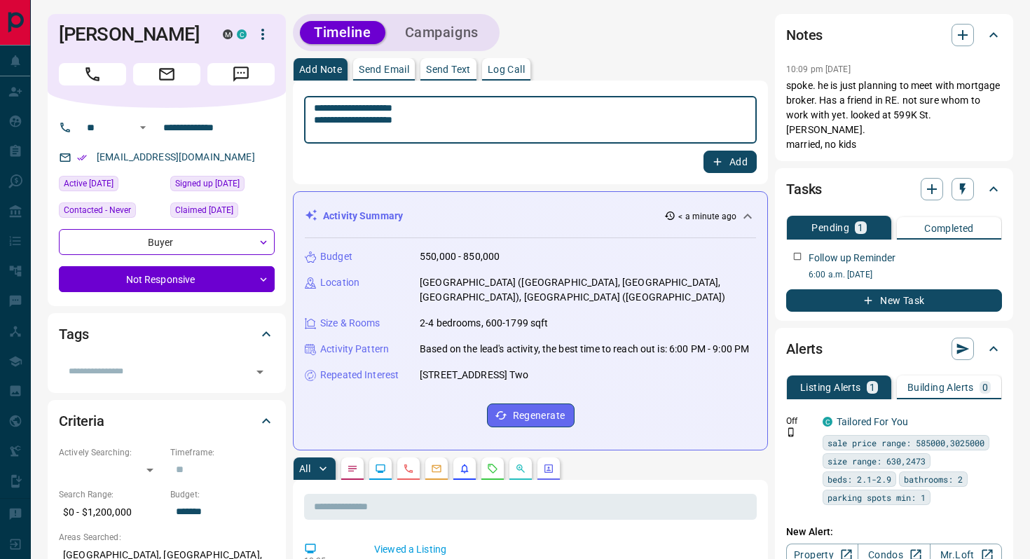 The image size is (1030, 559). I want to click on p: New Alert:, so click(894, 532).